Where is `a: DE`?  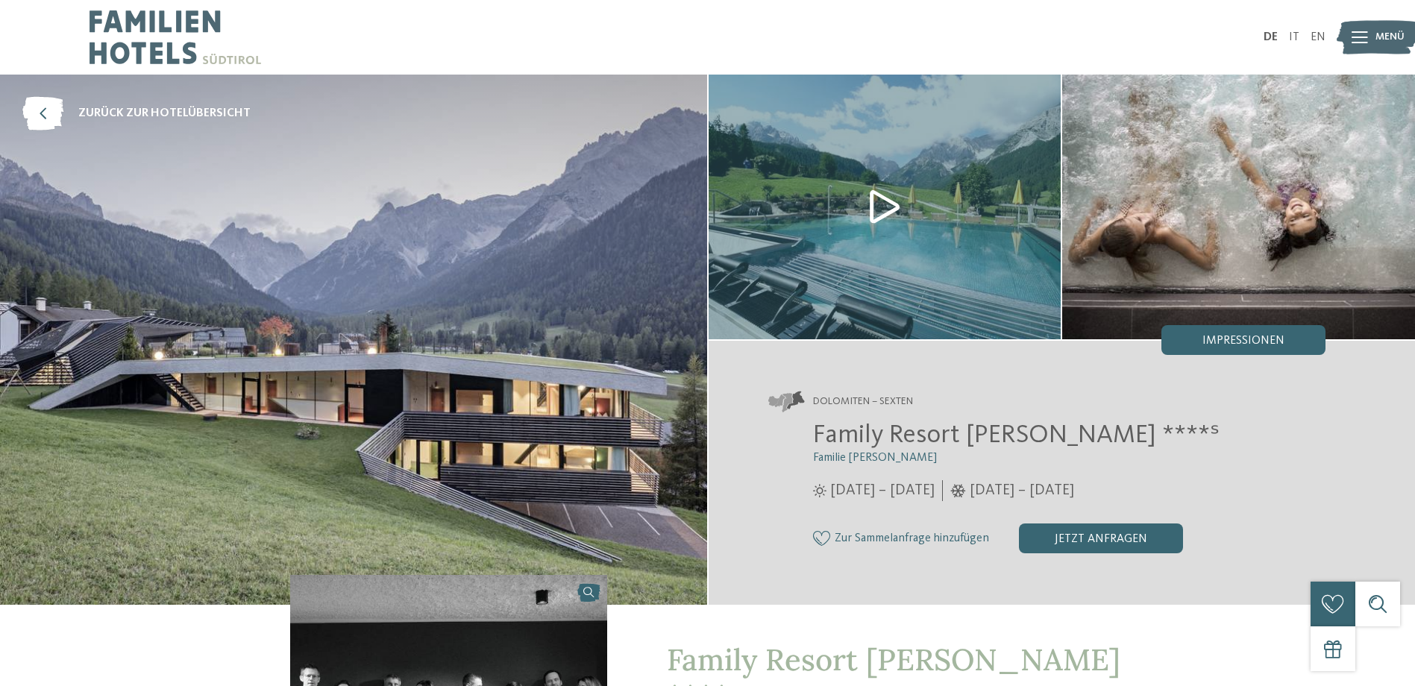
a: DE is located at coordinates (1270, 37).